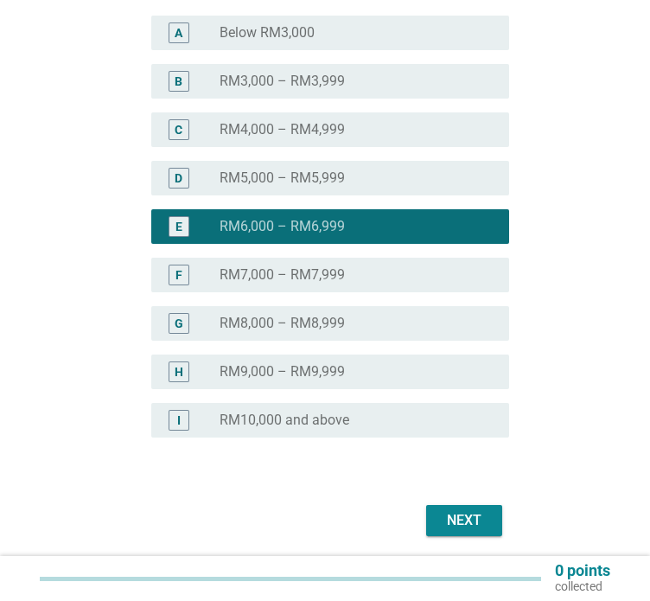 Image resolution: width=650 pixels, height=601 pixels. Describe the element at coordinates (179, 275) in the screenshot. I see `div: F` at that location.